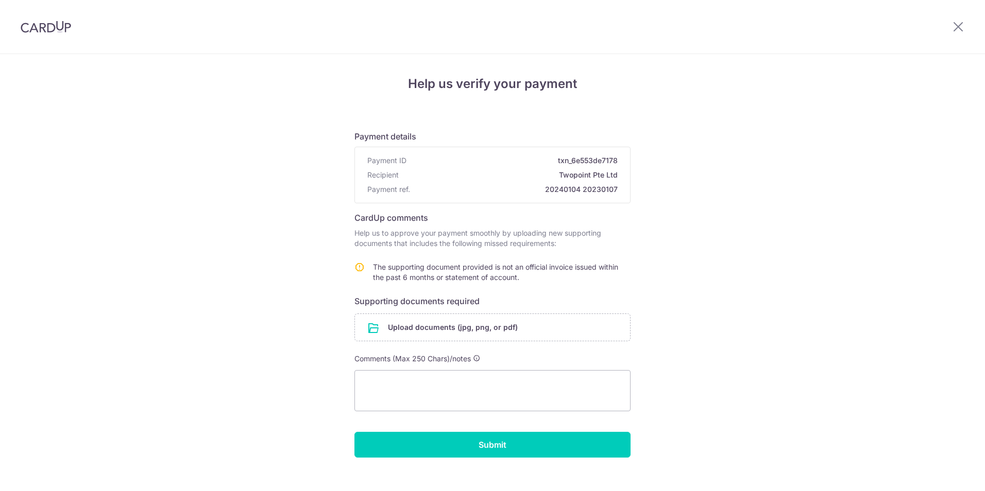  What do you see at coordinates (492, 301) in the screenshot?
I see `h6: Supporting documents required` at bounding box center [492, 301].